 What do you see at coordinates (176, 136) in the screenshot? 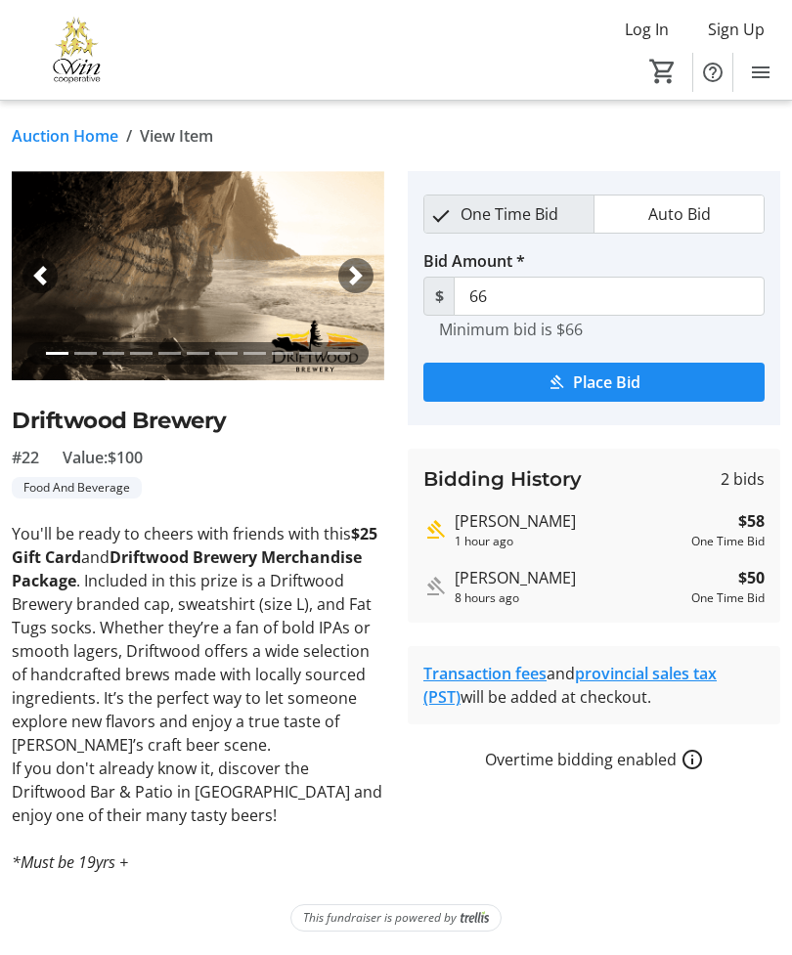
I see `span: View Item` at bounding box center [176, 136].